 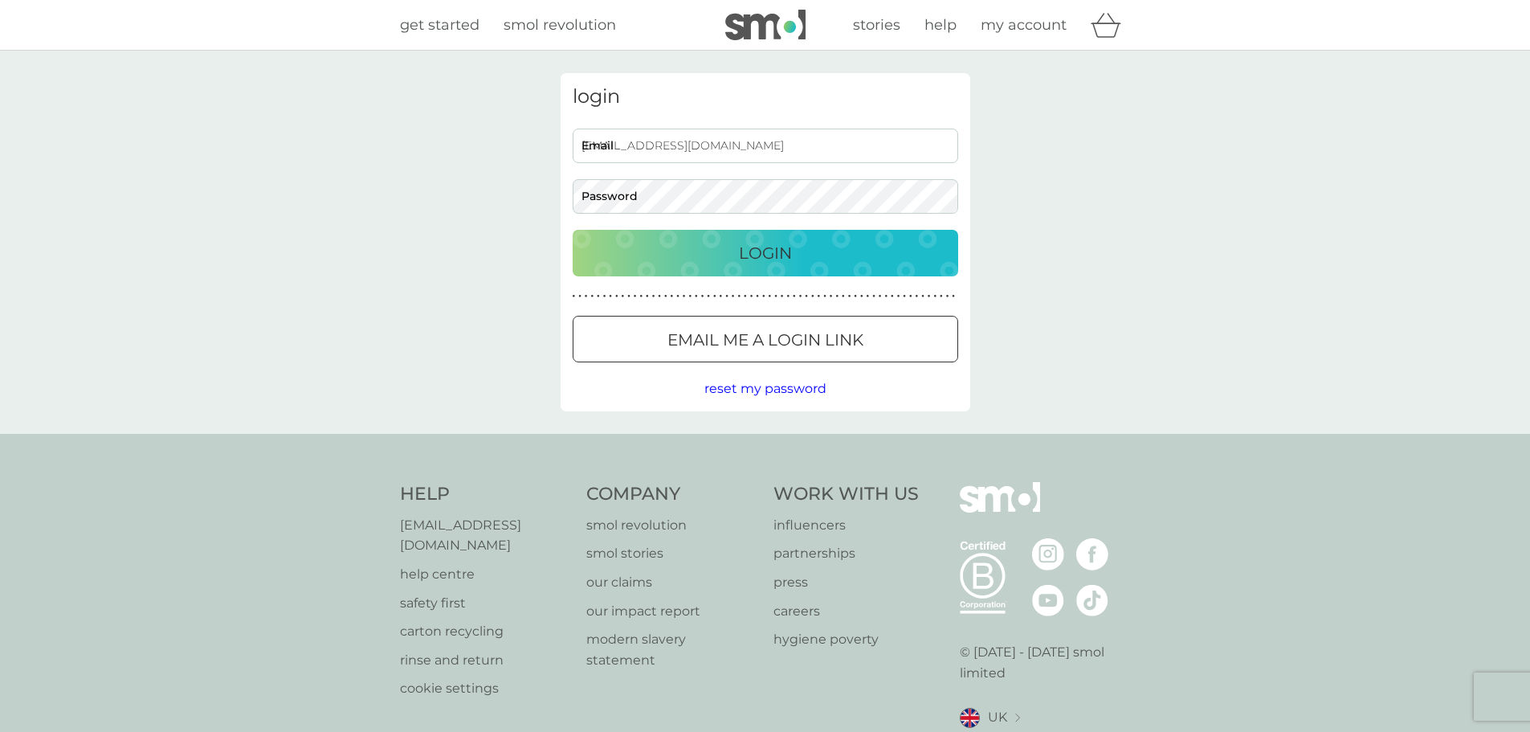 I want to click on p: cookie settings, so click(x=485, y=688).